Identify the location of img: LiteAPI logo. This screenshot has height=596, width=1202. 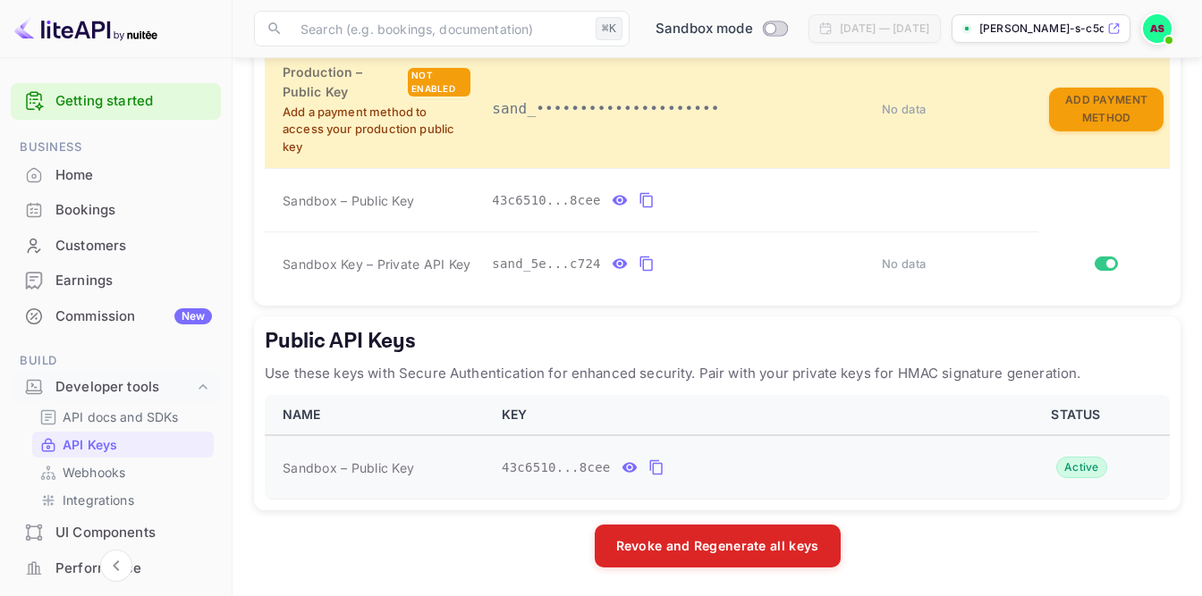
(86, 29).